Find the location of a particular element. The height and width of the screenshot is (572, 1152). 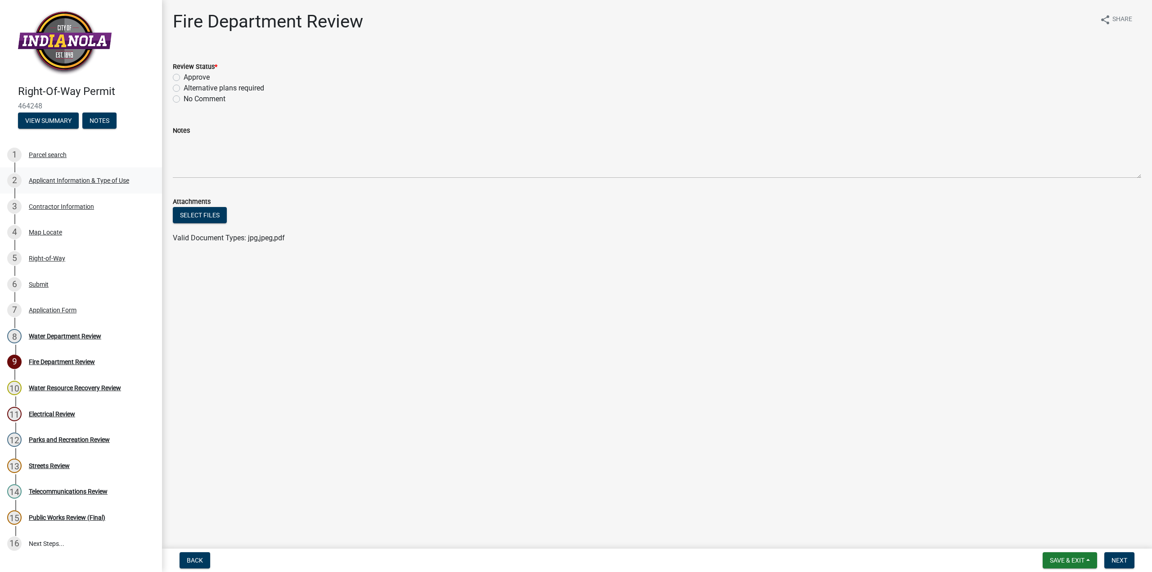

div: Right-of-Way is located at coordinates (47, 258).